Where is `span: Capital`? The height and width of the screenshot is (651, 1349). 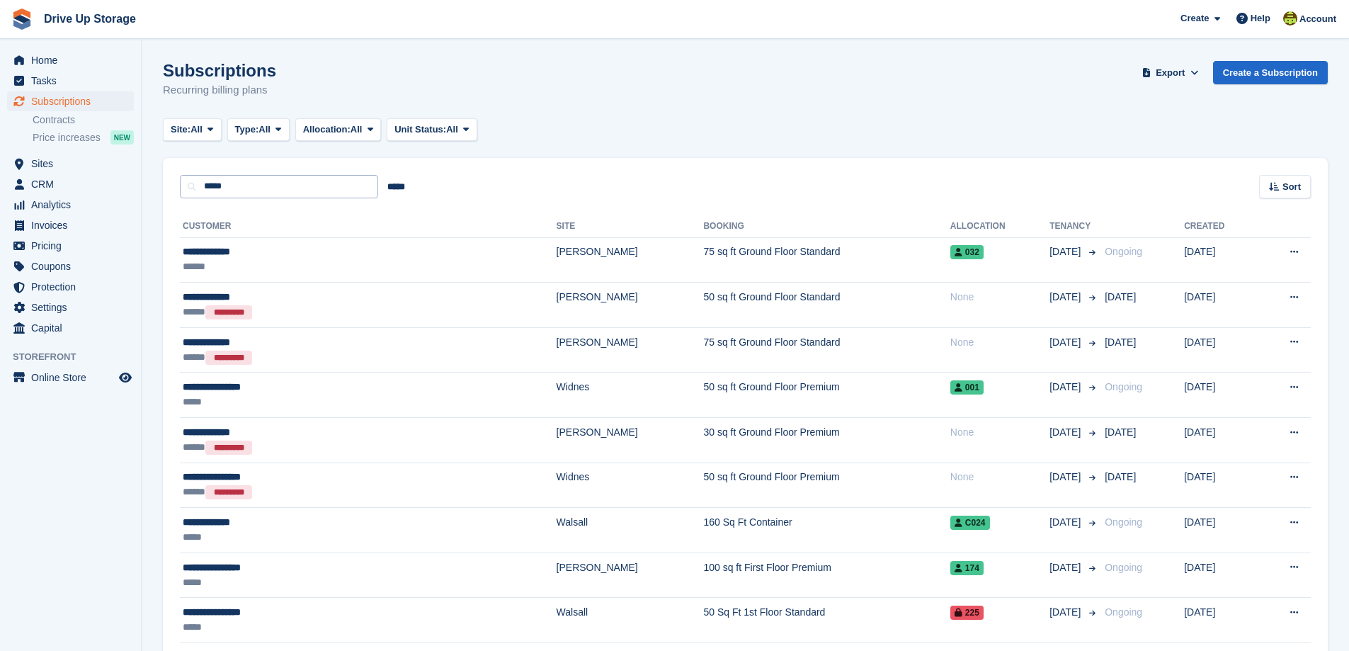
span: Capital is located at coordinates (74, 328).